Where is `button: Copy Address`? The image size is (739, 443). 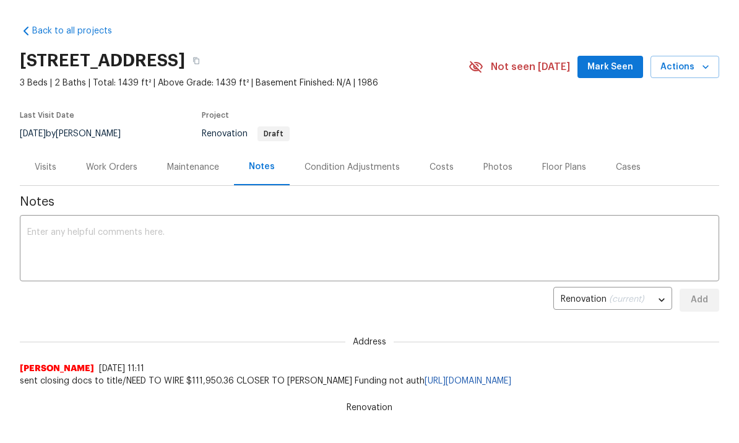 button: Copy Address is located at coordinates (196, 61).